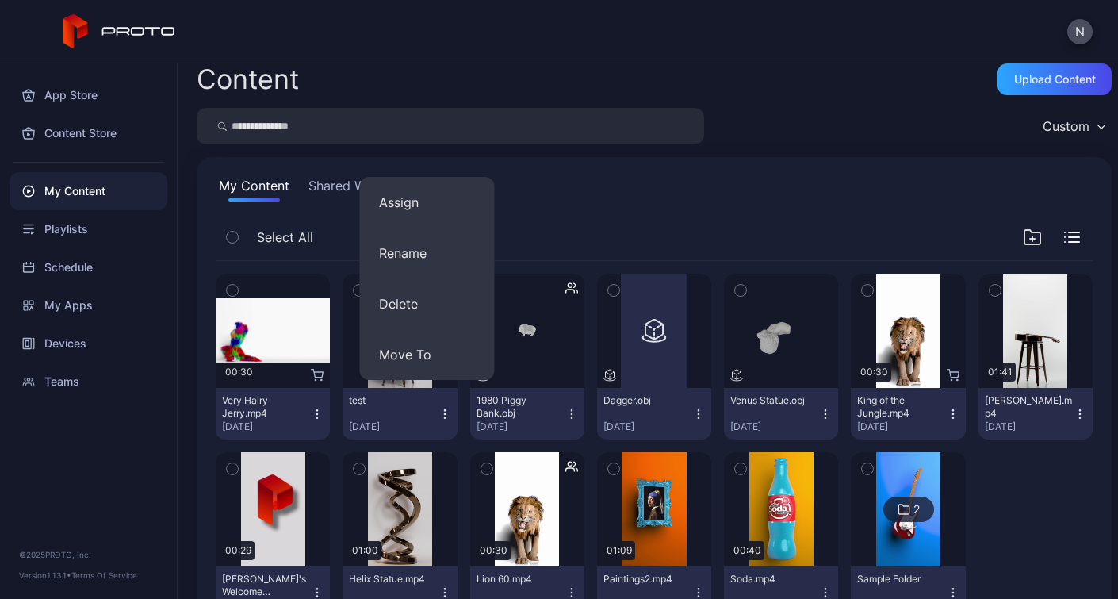  What do you see at coordinates (88, 267) in the screenshot?
I see `div: Schedule` at bounding box center [88, 267].